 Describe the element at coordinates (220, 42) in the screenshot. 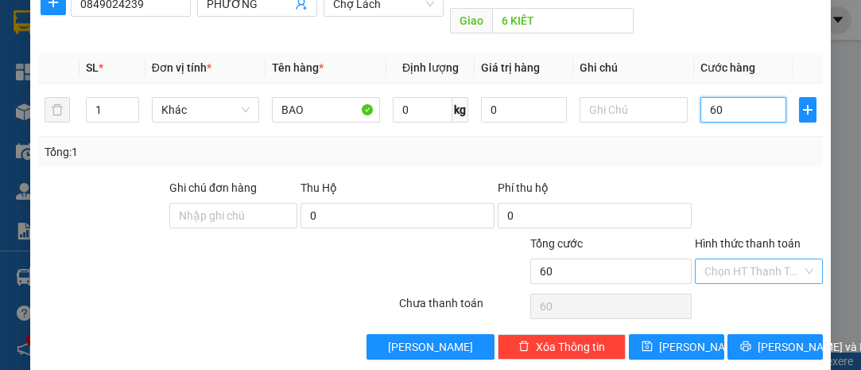

I see `div: KỊP` at that location.